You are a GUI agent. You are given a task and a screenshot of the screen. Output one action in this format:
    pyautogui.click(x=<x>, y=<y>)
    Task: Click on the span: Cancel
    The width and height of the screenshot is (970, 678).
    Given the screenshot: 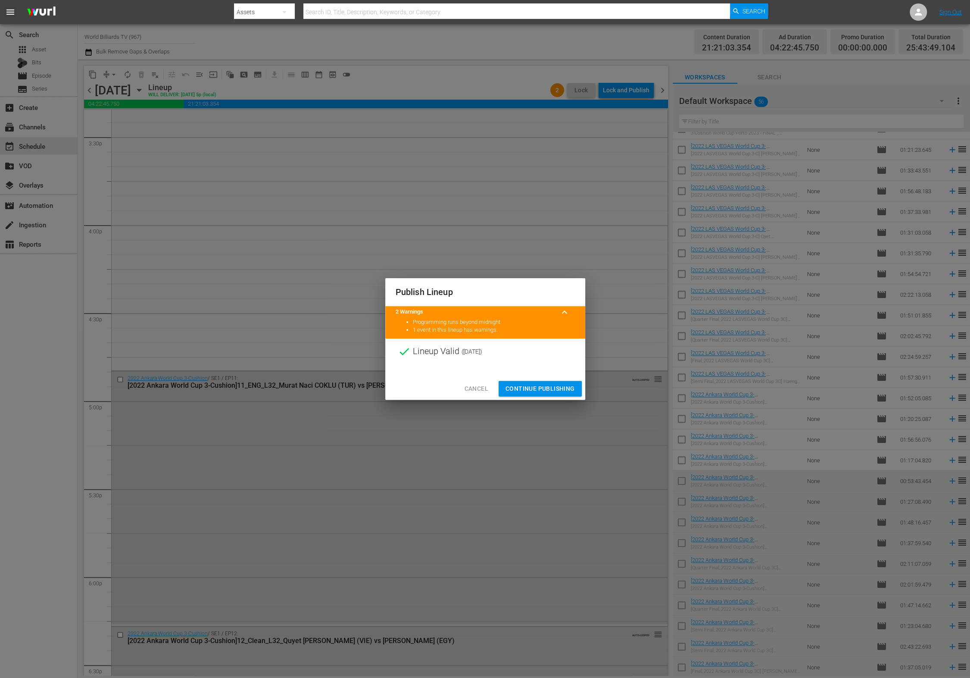 What is the action you would take?
    pyautogui.click(x=476, y=388)
    